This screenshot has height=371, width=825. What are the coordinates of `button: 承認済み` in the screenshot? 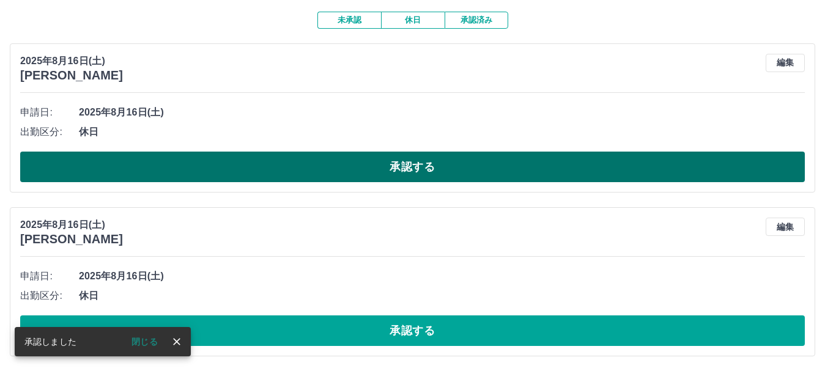 It's located at (476, 20).